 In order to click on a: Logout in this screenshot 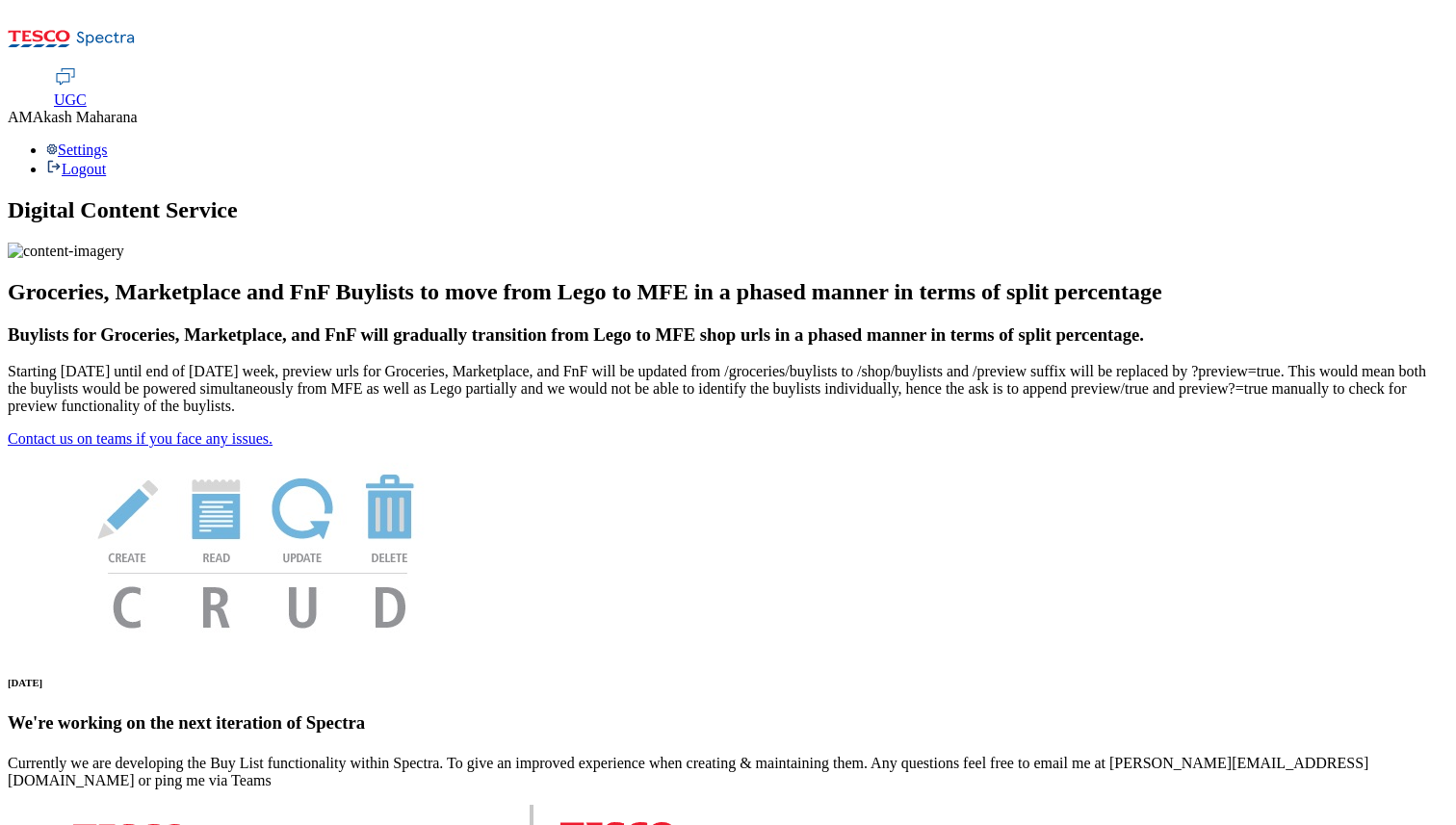, I will do `click(76, 169)`.